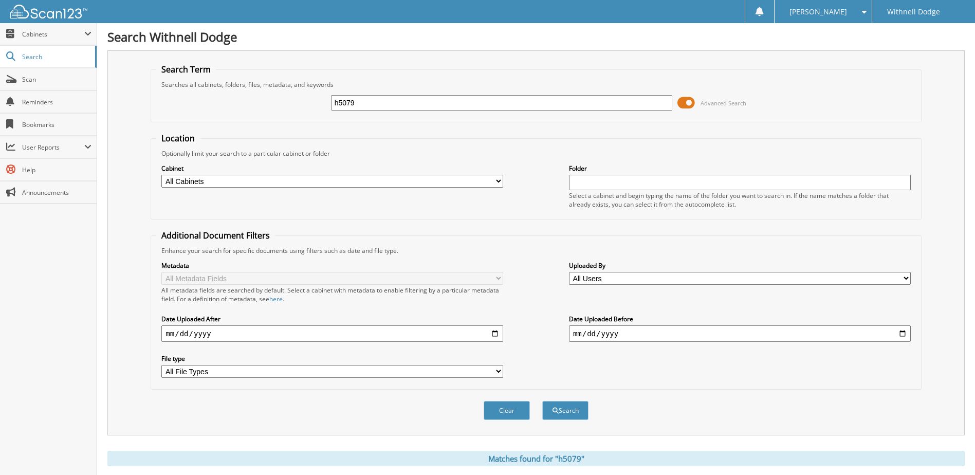 This screenshot has height=475, width=975. Describe the element at coordinates (276, 299) in the screenshot. I see `a: here` at that location.